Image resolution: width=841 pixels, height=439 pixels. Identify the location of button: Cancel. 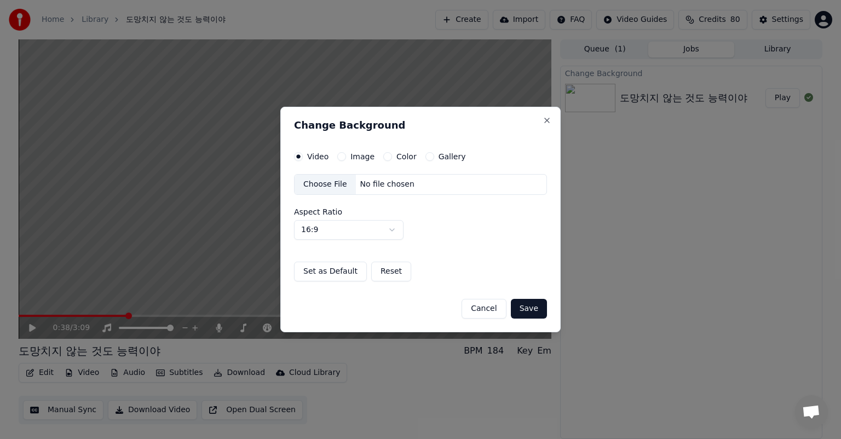
(483, 309).